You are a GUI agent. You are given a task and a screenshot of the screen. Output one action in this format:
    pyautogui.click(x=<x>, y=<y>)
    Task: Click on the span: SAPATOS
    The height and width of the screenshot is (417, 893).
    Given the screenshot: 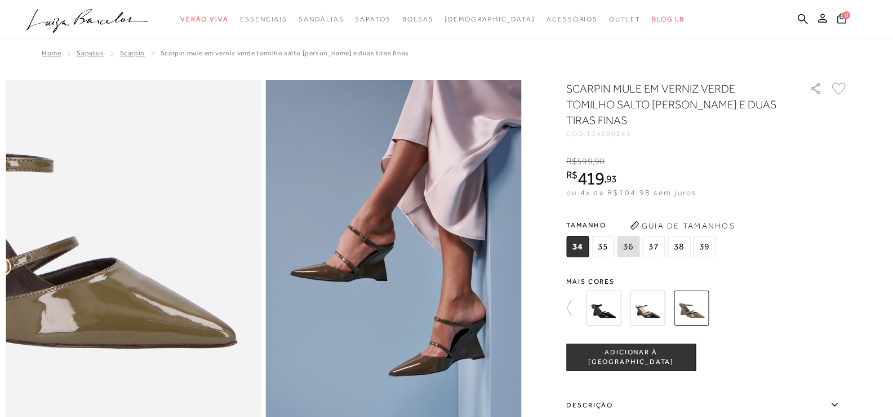 What is the action you would take?
    pyautogui.click(x=90, y=53)
    